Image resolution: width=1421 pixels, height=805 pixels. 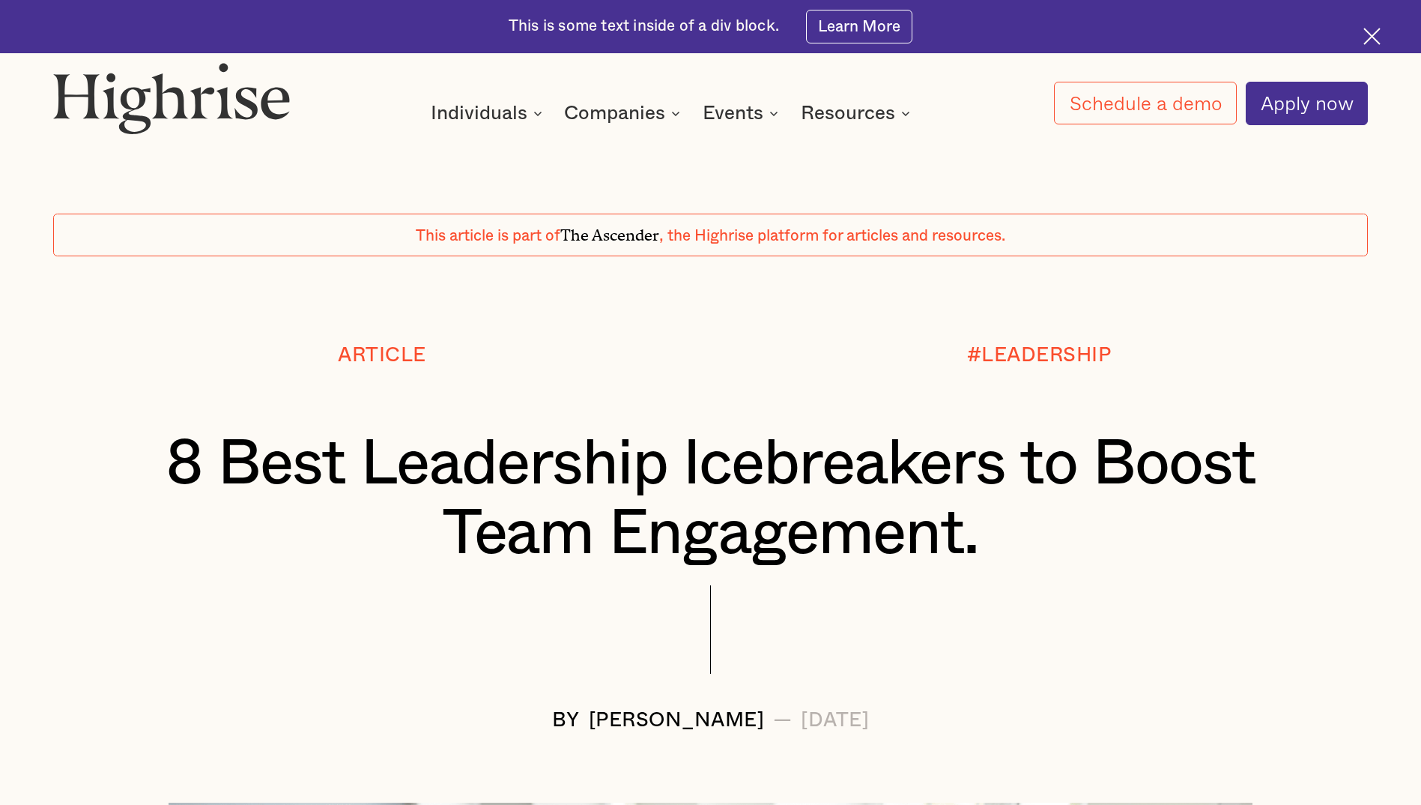 What do you see at coordinates (1039, 355) in the screenshot?
I see `div: #LEADERSHIP` at bounding box center [1039, 355].